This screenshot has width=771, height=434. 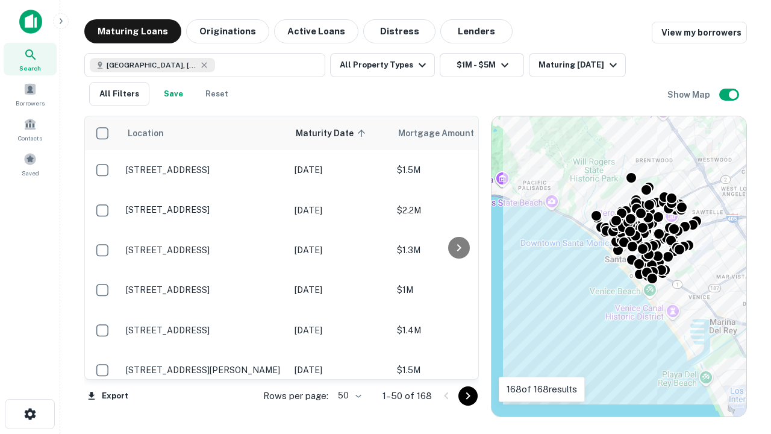 What do you see at coordinates (30, 164) in the screenshot?
I see `a: Saved` at bounding box center [30, 164].